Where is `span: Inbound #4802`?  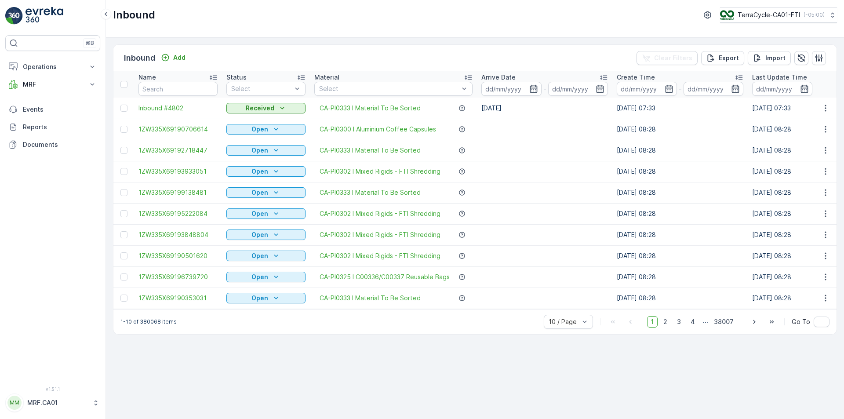 span: Inbound #4802 is located at coordinates (178, 108).